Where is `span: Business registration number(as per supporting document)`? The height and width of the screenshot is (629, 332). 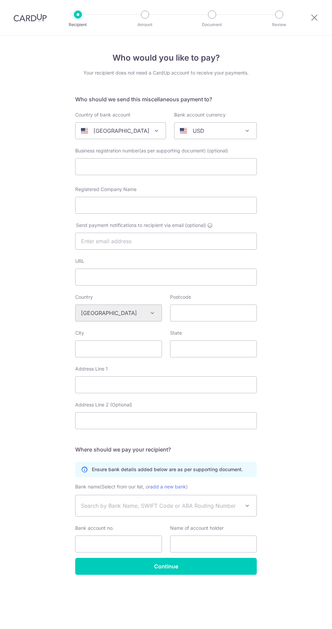
span: Business registration number(as per supporting document) is located at coordinates (140, 150).